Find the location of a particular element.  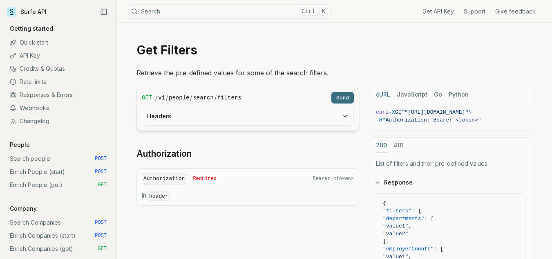

a: API Key is located at coordinates (58, 56).